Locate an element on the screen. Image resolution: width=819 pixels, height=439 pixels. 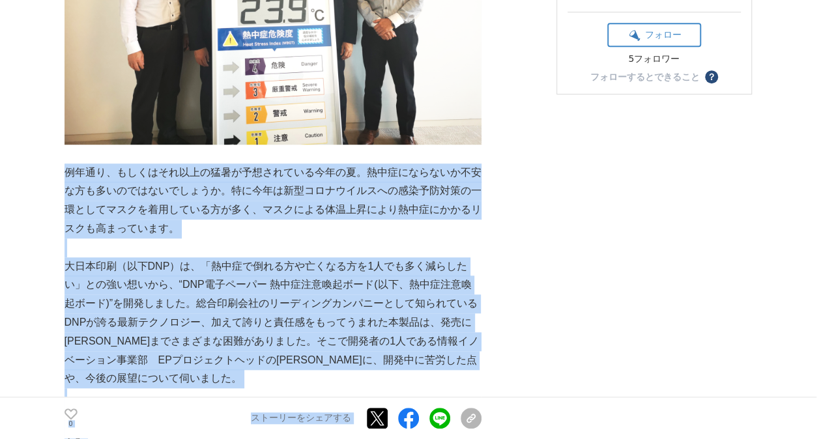
div: 5フォロワー is located at coordinates (654, 59).